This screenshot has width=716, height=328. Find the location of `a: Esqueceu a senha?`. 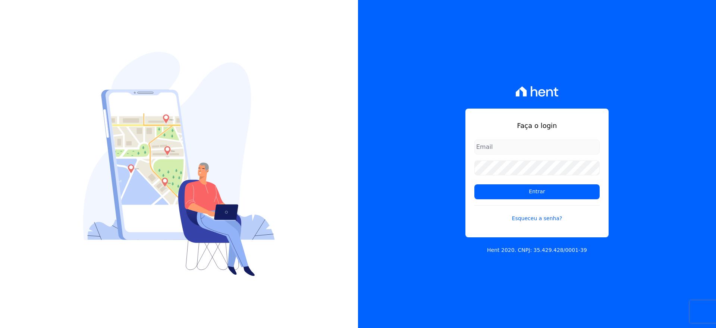

a: Esqueceu a senha? is located at coordinates (537, 214).